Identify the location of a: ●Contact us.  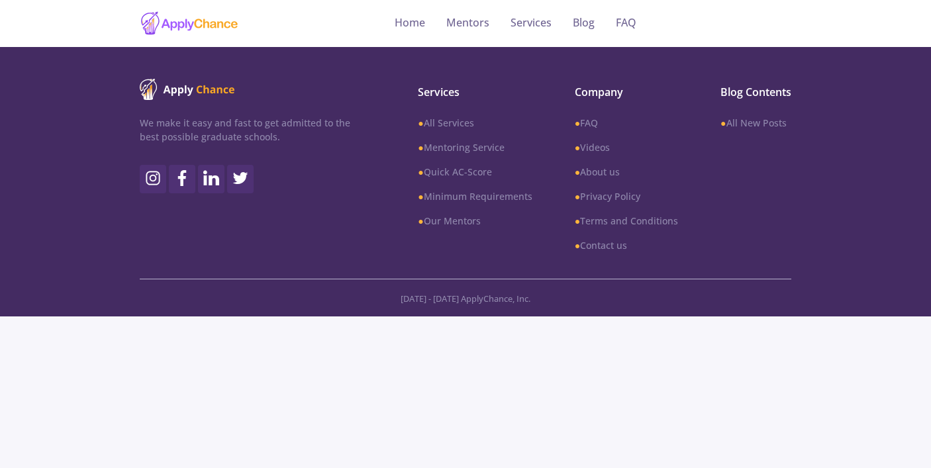
(627, 245).